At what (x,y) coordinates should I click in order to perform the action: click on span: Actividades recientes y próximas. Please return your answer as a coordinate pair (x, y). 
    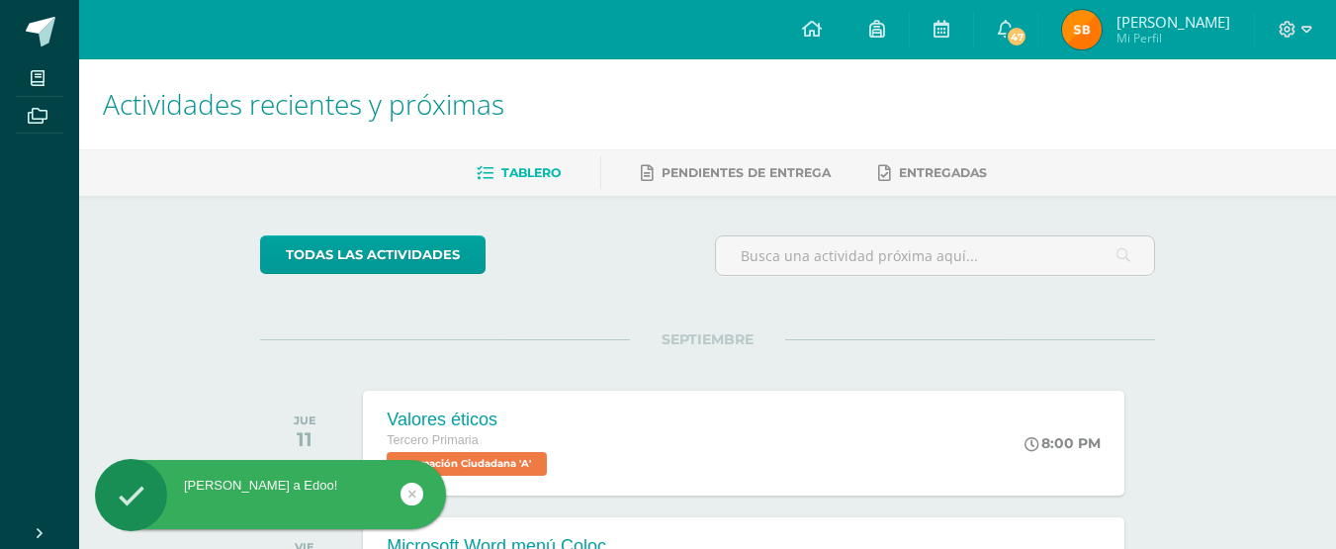
    Looking at the image, I should click on (304, 104).